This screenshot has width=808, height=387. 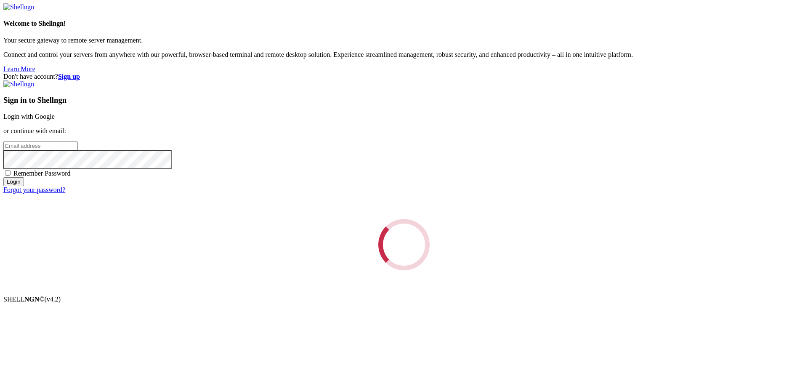 I want to click on p: or continue with email:, so click(x=404, y=131).